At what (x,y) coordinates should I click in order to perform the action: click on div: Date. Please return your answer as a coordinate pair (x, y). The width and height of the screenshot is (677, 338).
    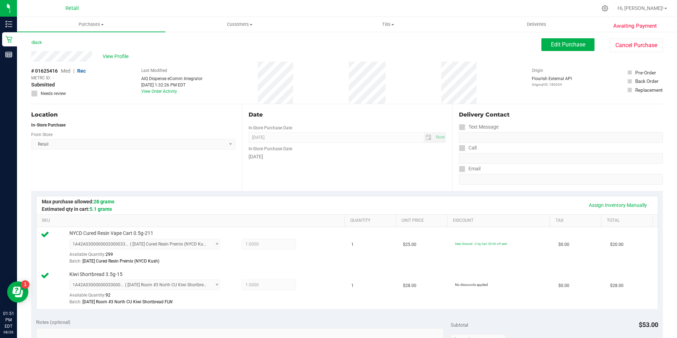
    Looking at the image, I should click on (347, 115).